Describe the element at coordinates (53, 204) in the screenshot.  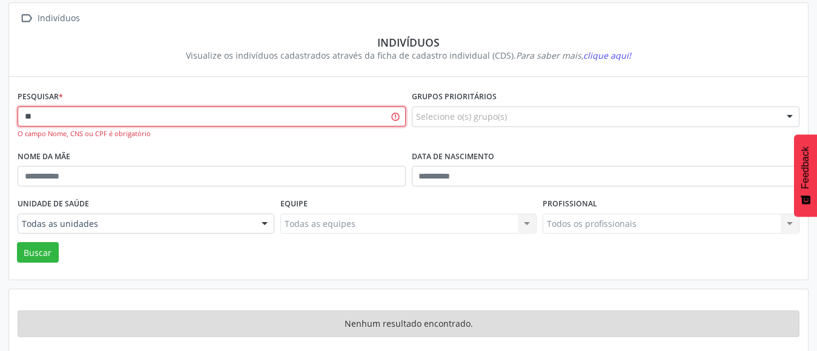
I see `label: Unidade de saúde` at that location.